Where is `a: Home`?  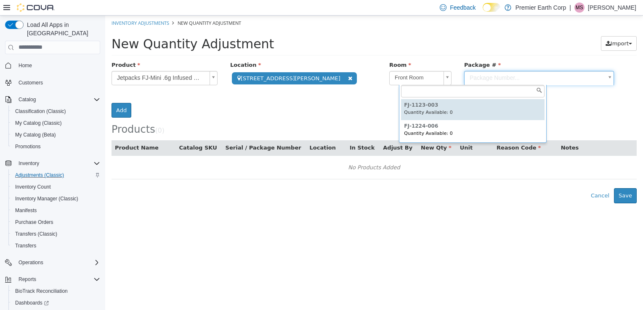 a: Home is located at coordinates (25, 66).